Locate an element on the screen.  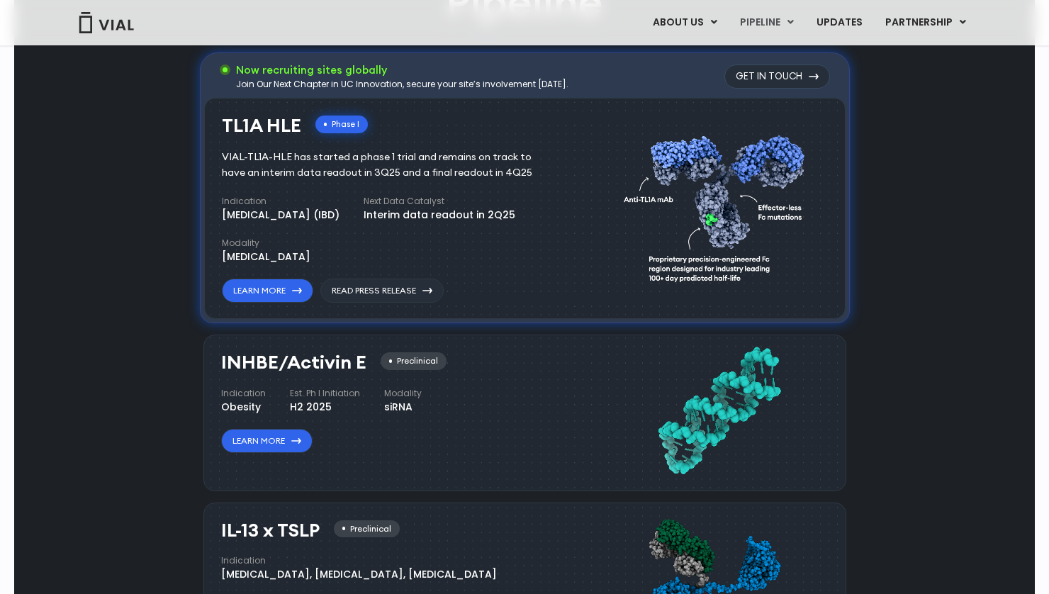
div: Obesity is located at coordinates (243, 407).